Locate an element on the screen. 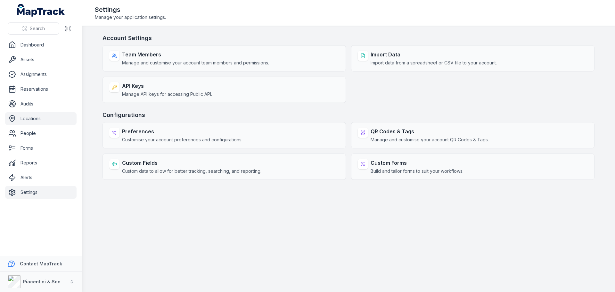  span: Manage your application settings. is located at coordinates (130, 17).